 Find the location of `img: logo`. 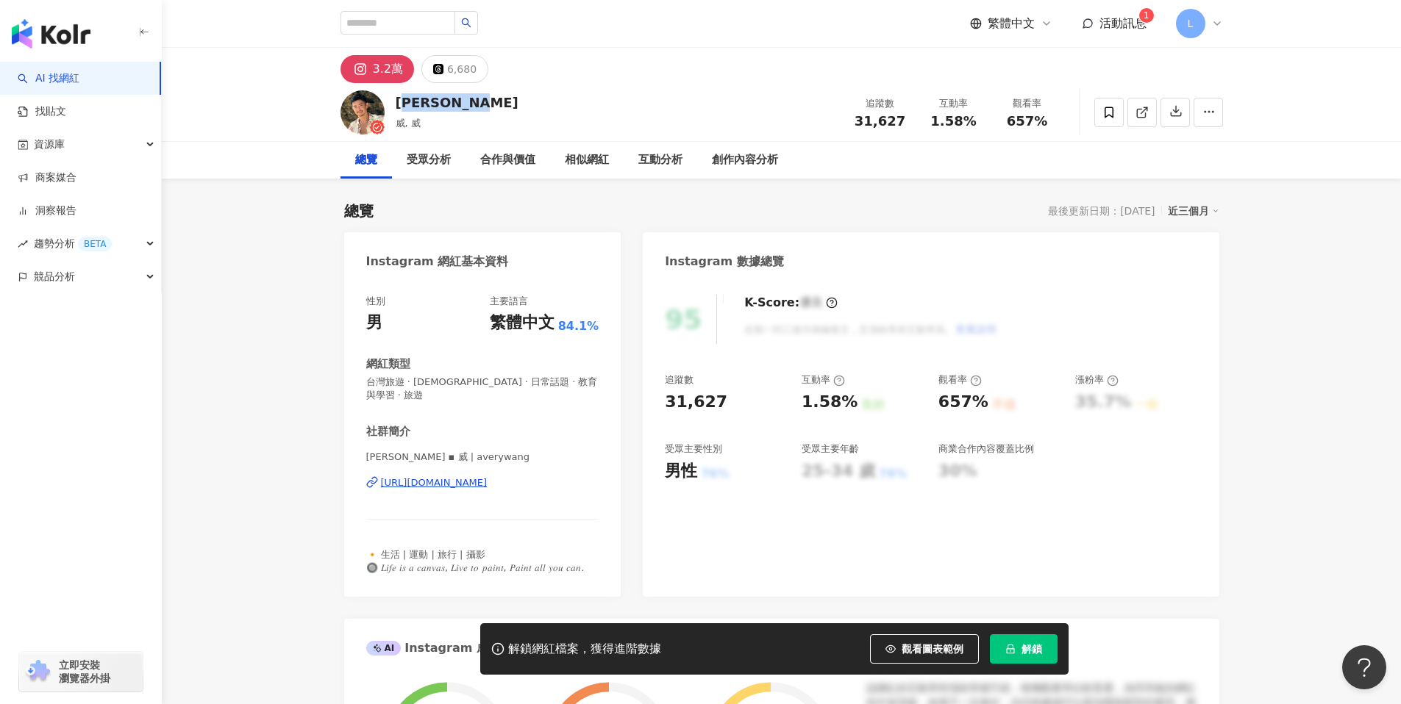

img: logo is located at coordinates (51, 34).